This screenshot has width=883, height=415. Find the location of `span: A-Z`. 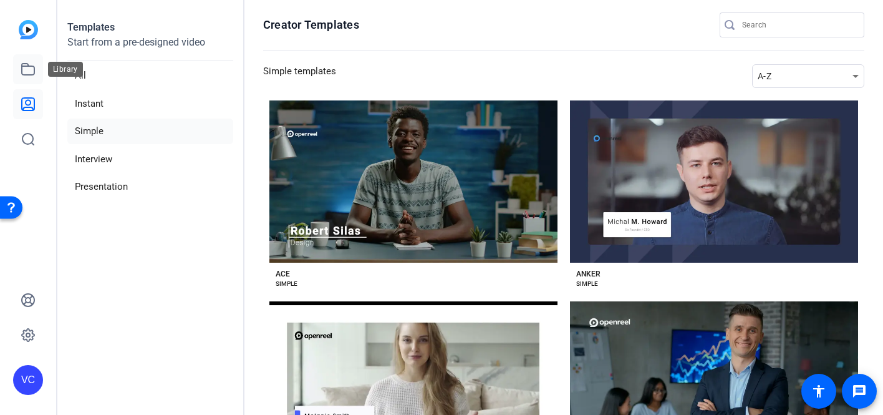

span: A-Z is located at coordinates (765, 76).